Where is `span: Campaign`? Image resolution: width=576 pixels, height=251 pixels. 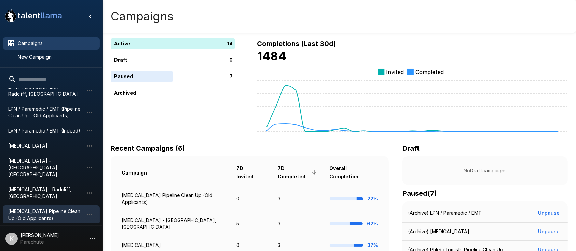 span: Campaign is located at coordinates (139, 173).